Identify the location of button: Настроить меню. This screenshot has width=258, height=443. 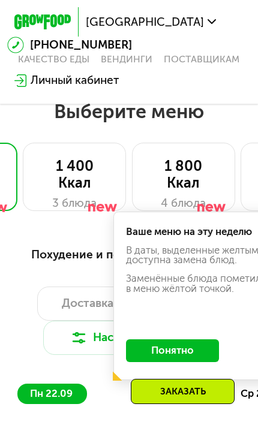
(129, 338).